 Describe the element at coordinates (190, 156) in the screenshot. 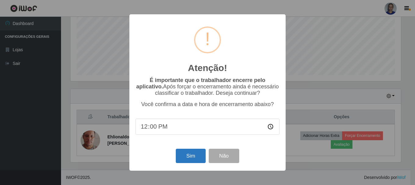

I see `button: Sim` at that location.